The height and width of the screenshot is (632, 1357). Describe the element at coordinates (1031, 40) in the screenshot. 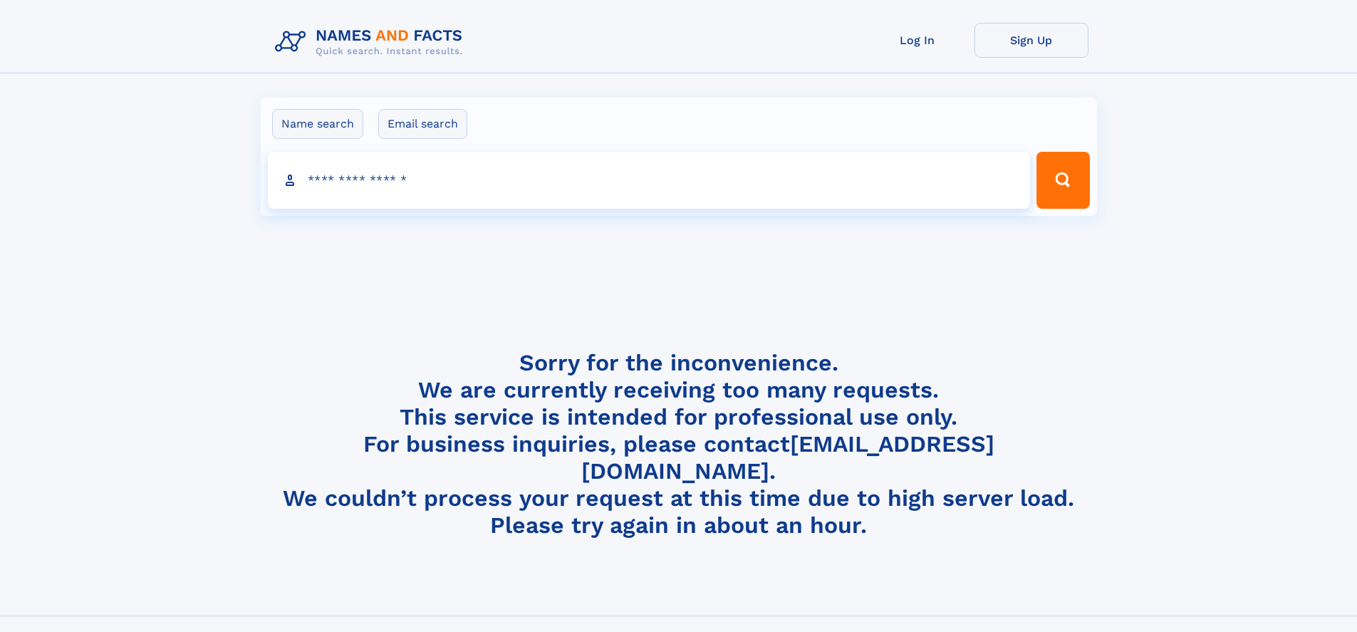

I see `a: Sign Up` at that location.